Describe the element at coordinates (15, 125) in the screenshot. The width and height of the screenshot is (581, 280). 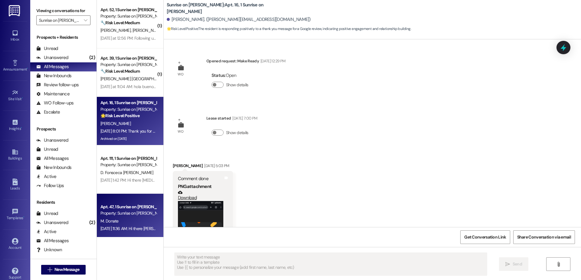
I see `a: Insights •` at that location.